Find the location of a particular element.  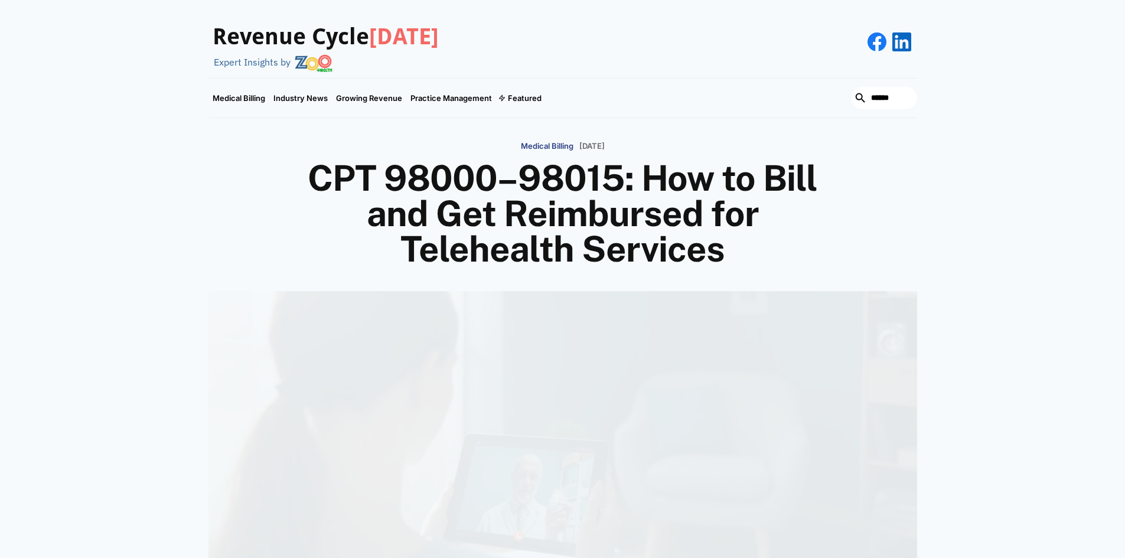

div: Expert Insights by is located at coordinates (252, 62).